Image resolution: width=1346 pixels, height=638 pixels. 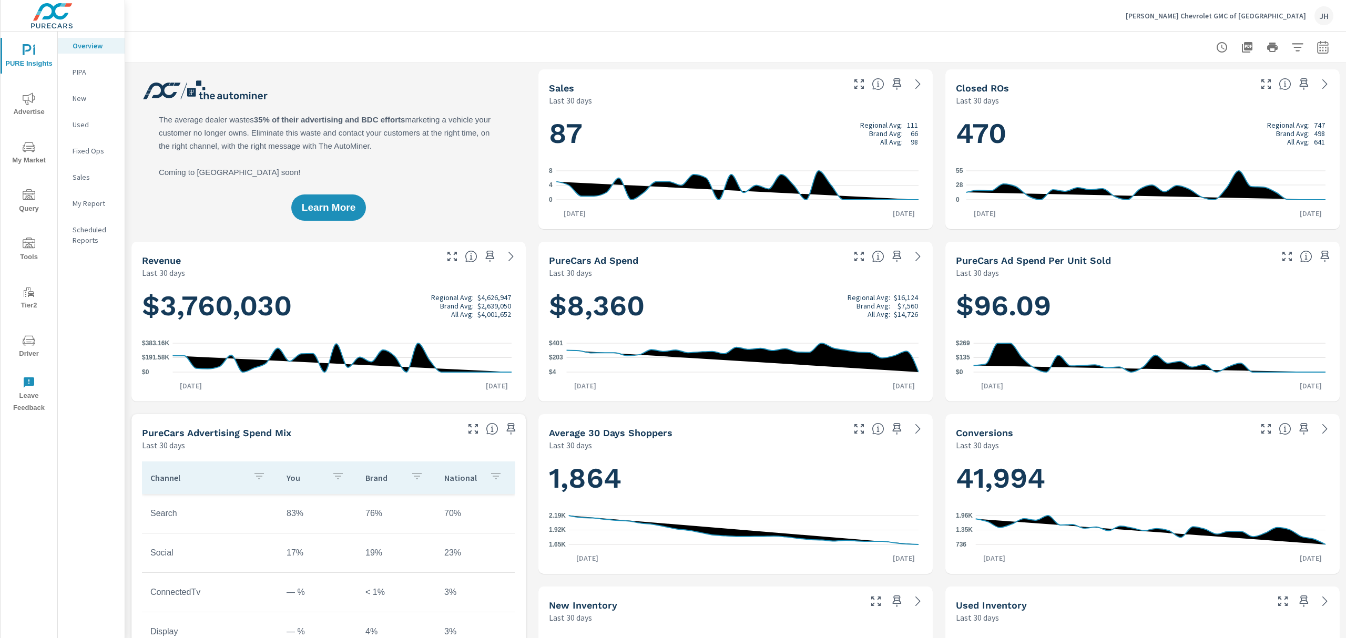 What do you see at coordinates (982, 88) in the screenshot?
I see `h5: Closed ROs` at bounding box center [982, 88].